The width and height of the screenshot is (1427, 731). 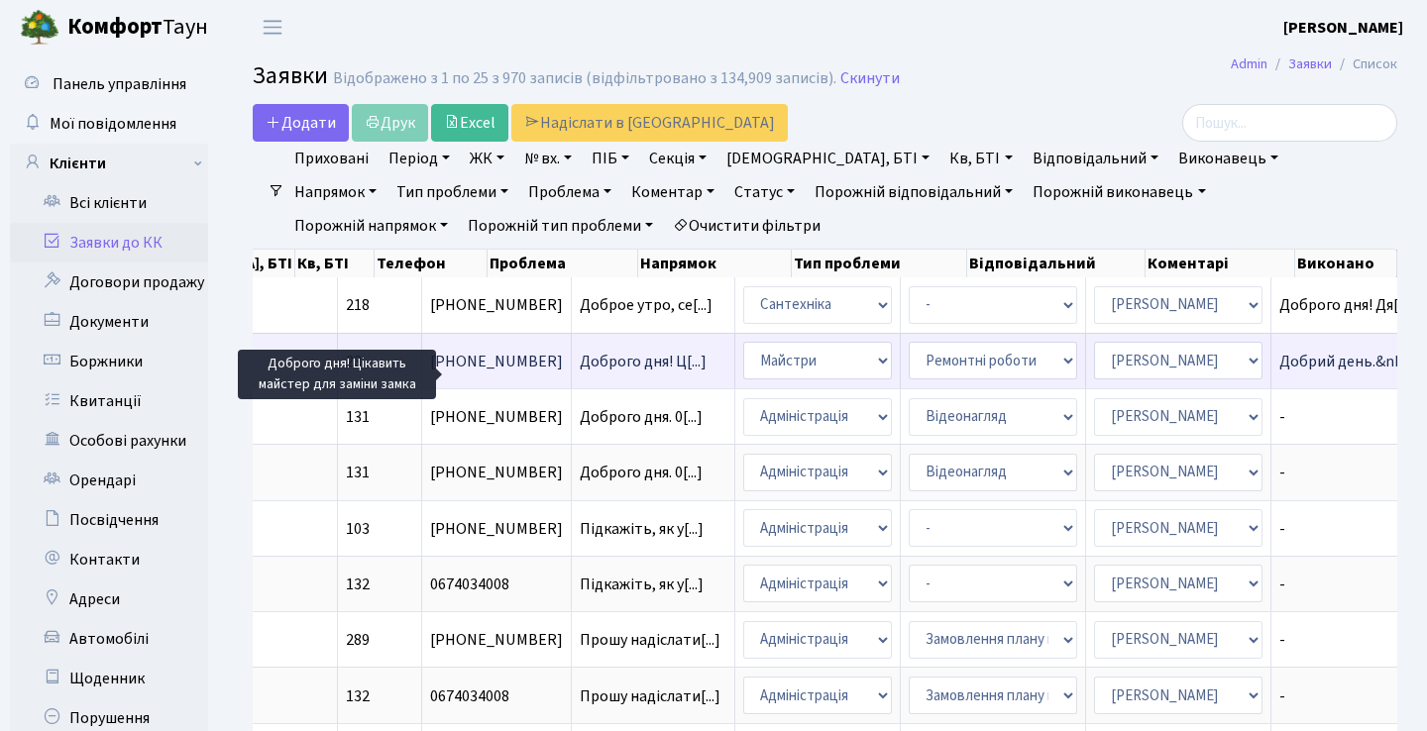 What do you see at coordinates (452, 192) in the screenshot?
I see `a: Тип проблеми` at bounding box center [452, 192].